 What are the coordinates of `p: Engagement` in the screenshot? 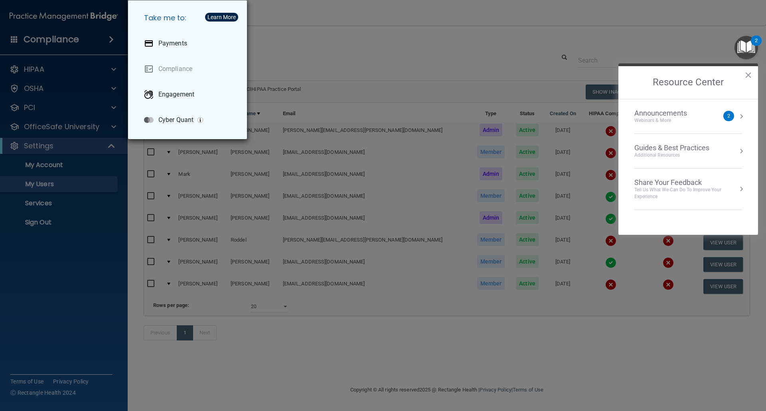 It's located at (176, 95).